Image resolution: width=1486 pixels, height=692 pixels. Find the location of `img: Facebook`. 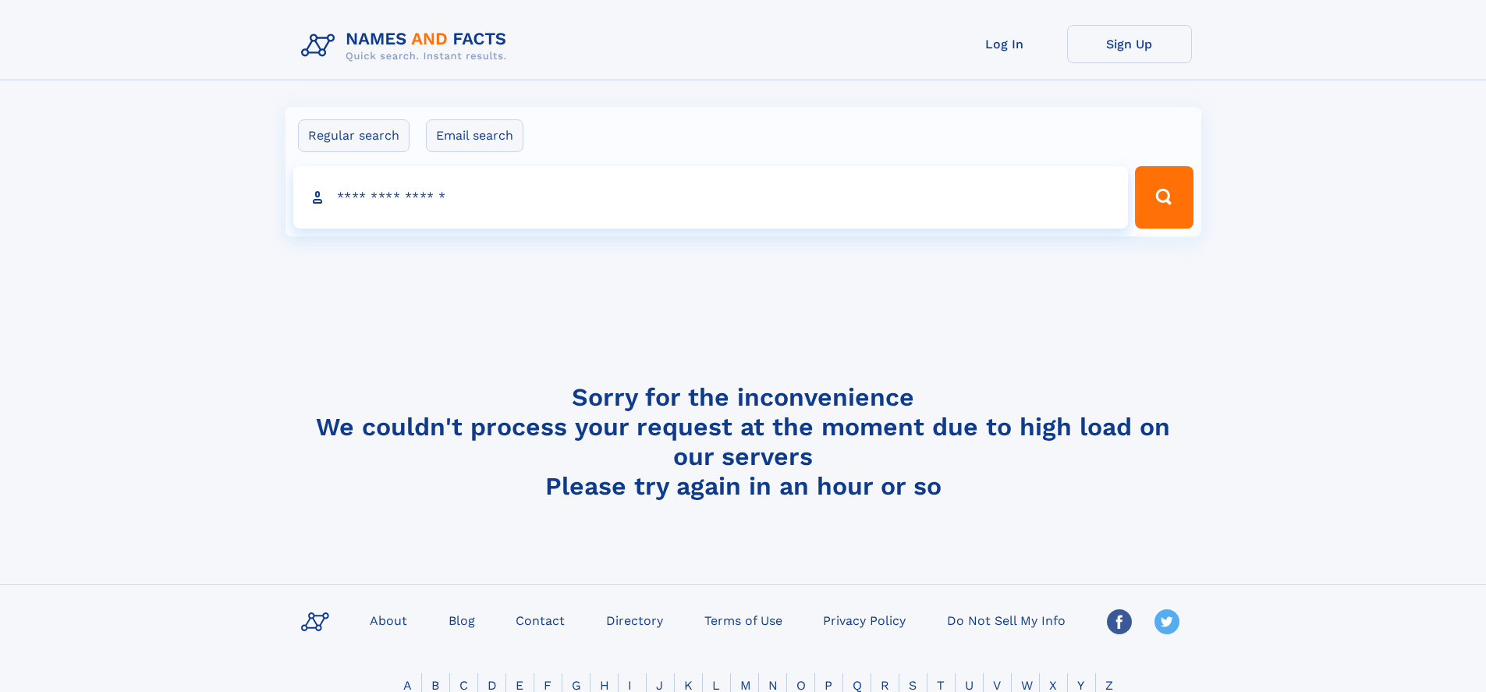

img: Facebook is located at coordinates (1119, 622).